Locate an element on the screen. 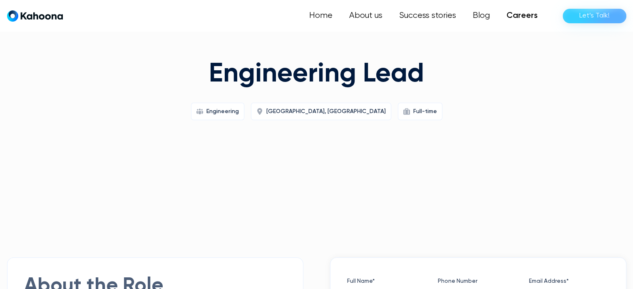 This screenshot has width=633, height=289. a: About us is located at coordinates (366, 16).